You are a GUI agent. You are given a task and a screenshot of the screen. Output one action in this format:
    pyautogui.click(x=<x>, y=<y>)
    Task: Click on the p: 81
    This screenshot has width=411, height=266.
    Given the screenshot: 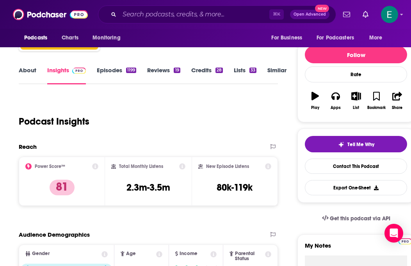 What is the action you would take?
    pyautogui.click(x=62, y=187)
    